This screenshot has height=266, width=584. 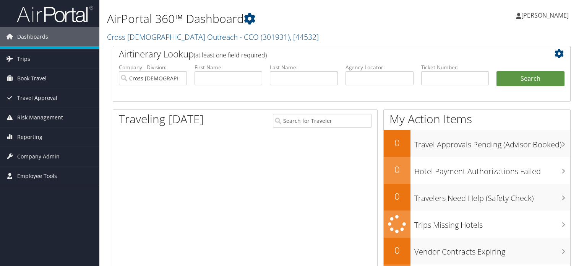 What do you see at coordinates (477, 119) in the screenshot?
I see `h1: My Action Items` at bounding box center [477, 119].